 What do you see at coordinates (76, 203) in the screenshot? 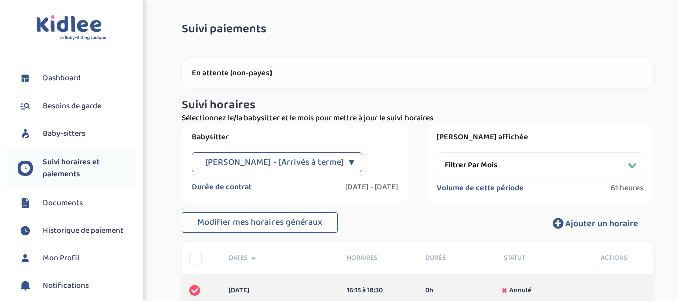
I see `a: Documents` at bounding box center [76, 203].